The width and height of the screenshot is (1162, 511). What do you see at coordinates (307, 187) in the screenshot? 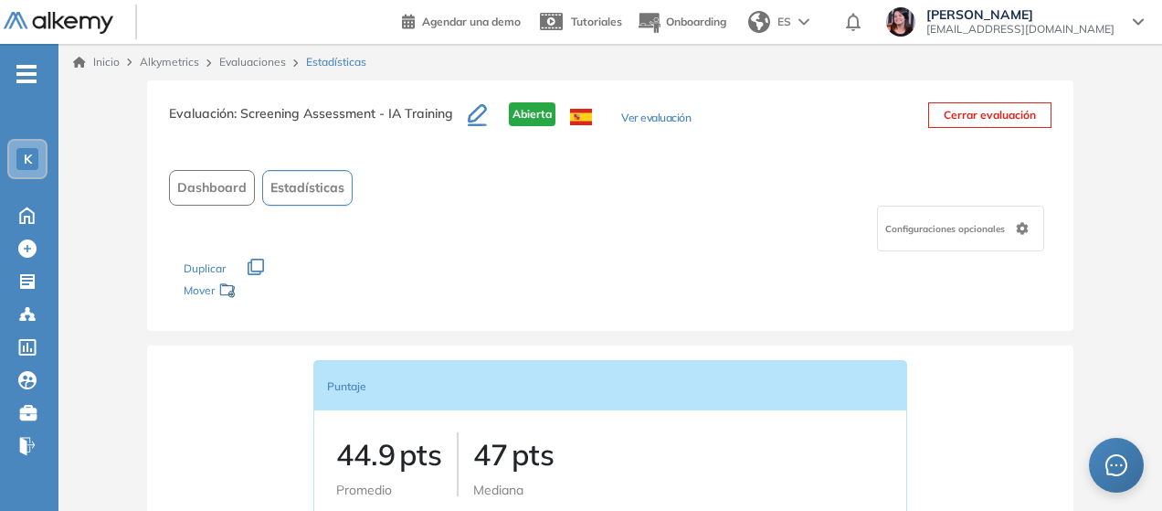
I see `button: Estadísticas` at bounding box center [307, 187].